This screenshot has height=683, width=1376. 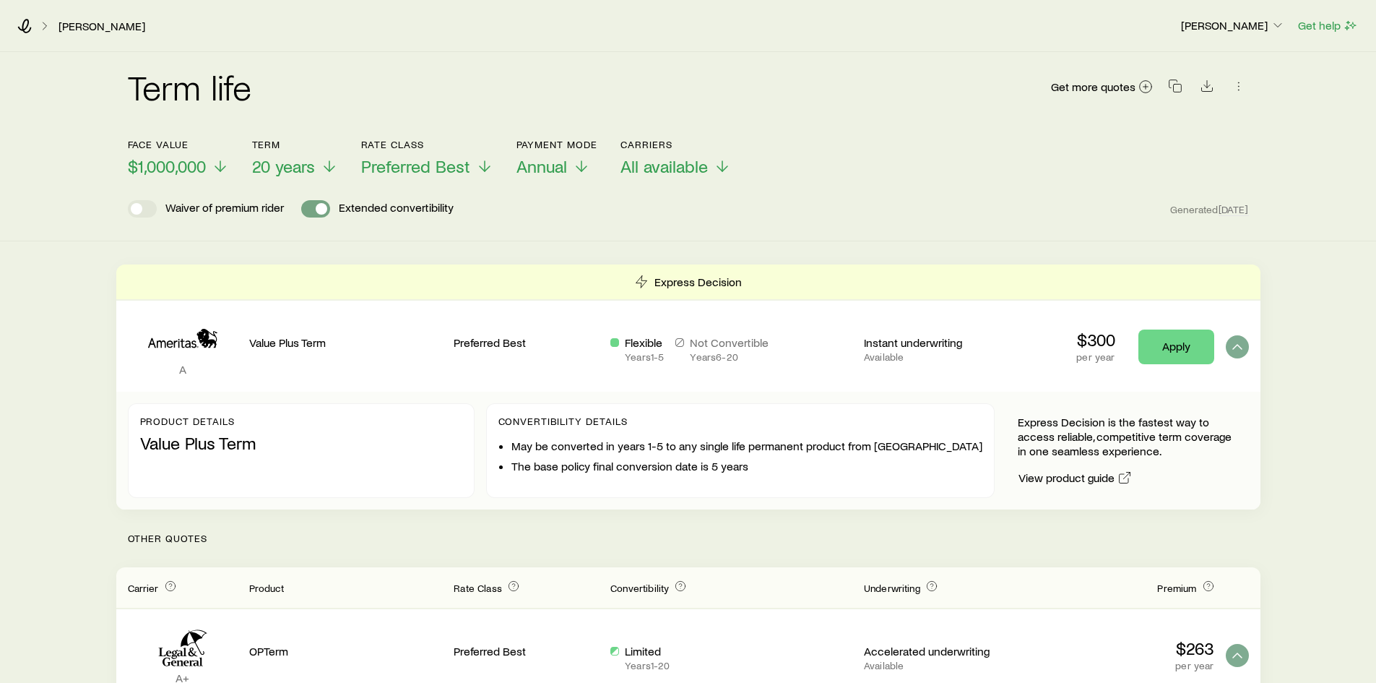 What do you see at coordinates (178, 144) in the screenshot?
I see `p: Face value` at bounding box center [178, 144].